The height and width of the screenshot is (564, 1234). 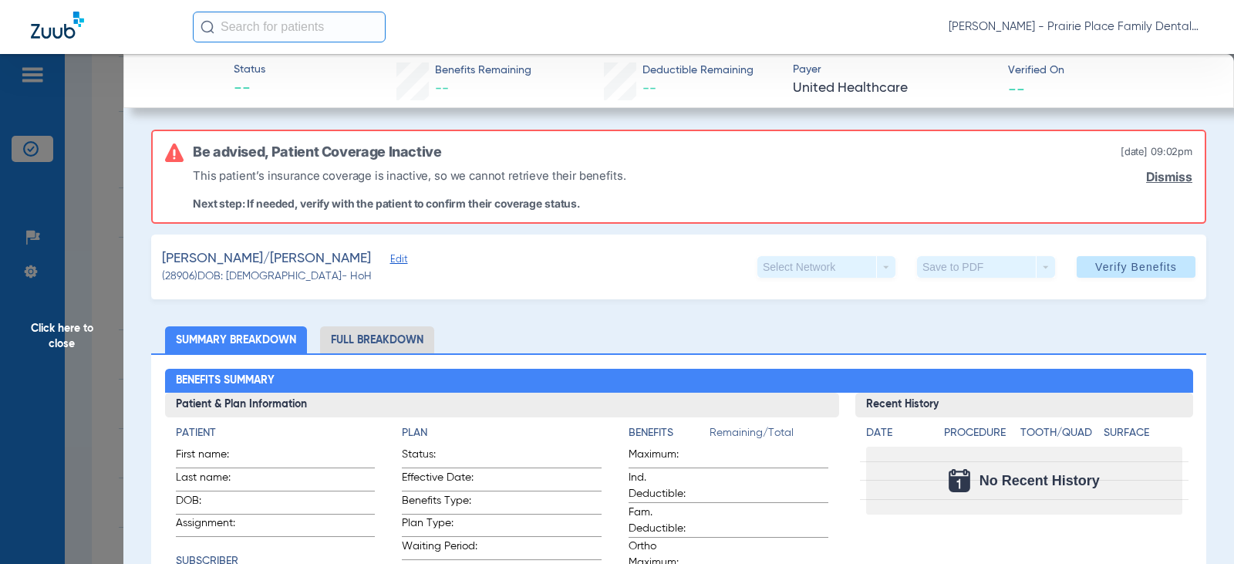 What do you see at coordinates (979, 433) in the screenshot?
I see `h4: Procedure` at bounding box center [979, 433].